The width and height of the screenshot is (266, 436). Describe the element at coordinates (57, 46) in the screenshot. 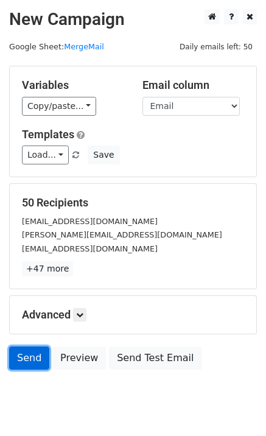

I see `small: Google Sheet:` at that location.